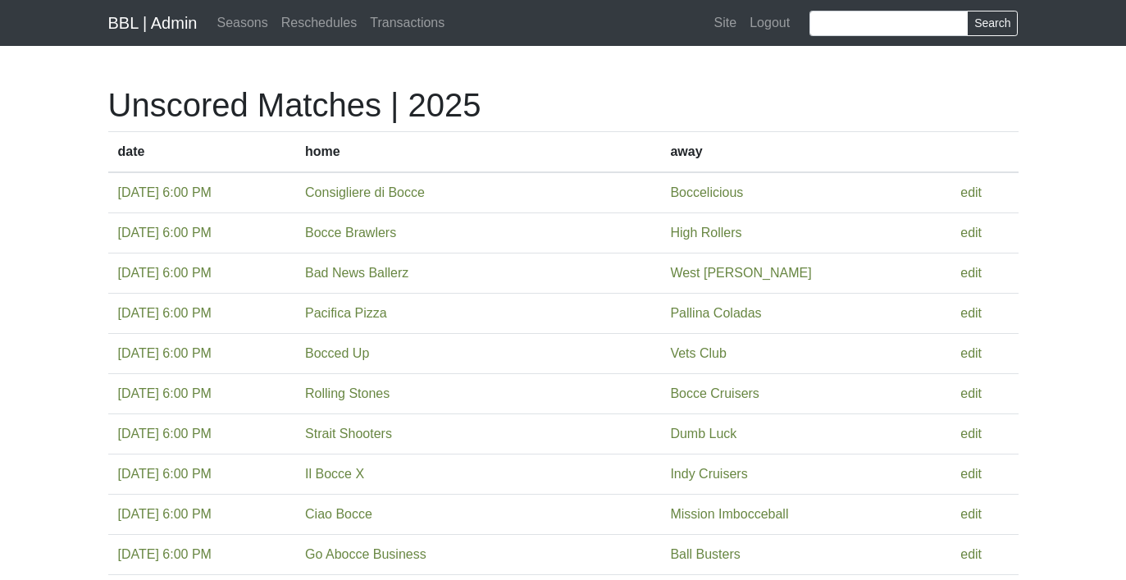 This screenshot has width=1126, height=580. I want to click on a: Rolling Stones, so click(347, 393).